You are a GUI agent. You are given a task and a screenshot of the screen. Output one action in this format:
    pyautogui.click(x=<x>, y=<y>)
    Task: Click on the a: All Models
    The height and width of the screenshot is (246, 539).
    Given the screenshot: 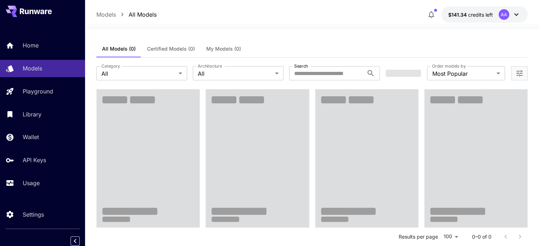 What is the action you would take?
    pyautogui.click(x=143, y=15)
    